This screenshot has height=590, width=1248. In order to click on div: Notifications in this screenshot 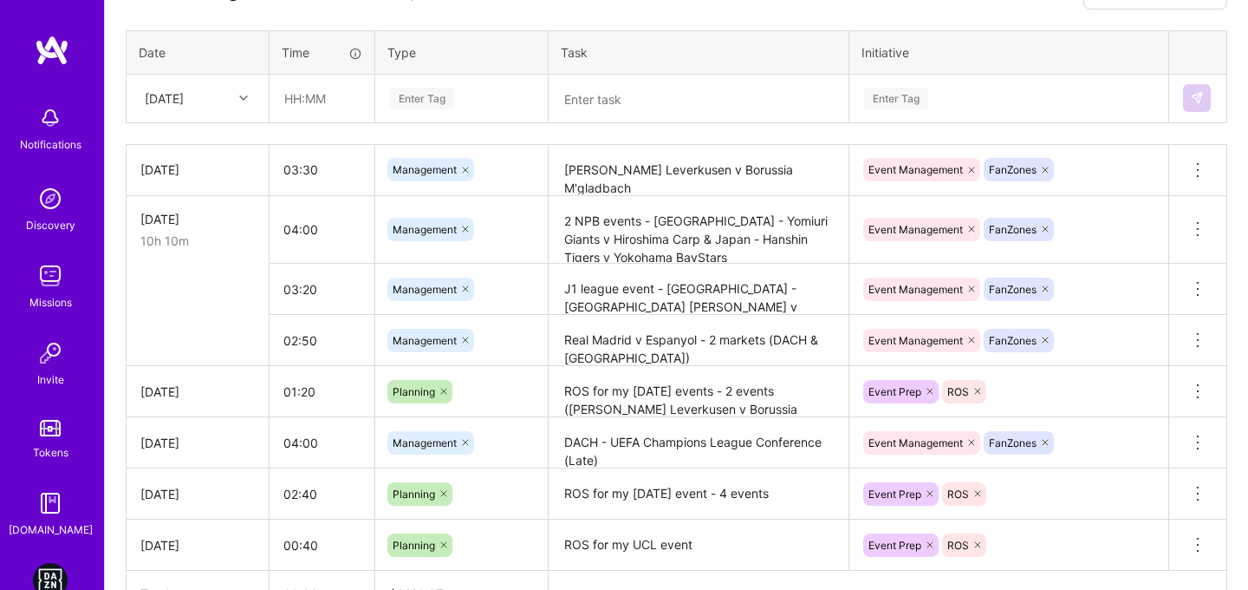, I will do `click(50, 144)`.